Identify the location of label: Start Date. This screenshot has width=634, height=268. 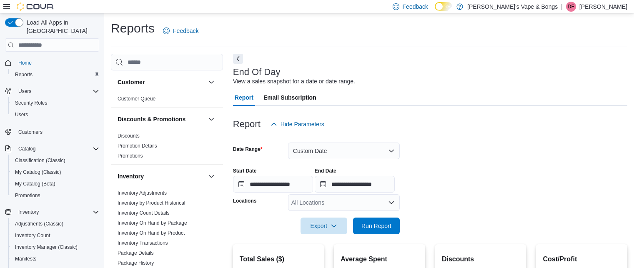
(245, 171).